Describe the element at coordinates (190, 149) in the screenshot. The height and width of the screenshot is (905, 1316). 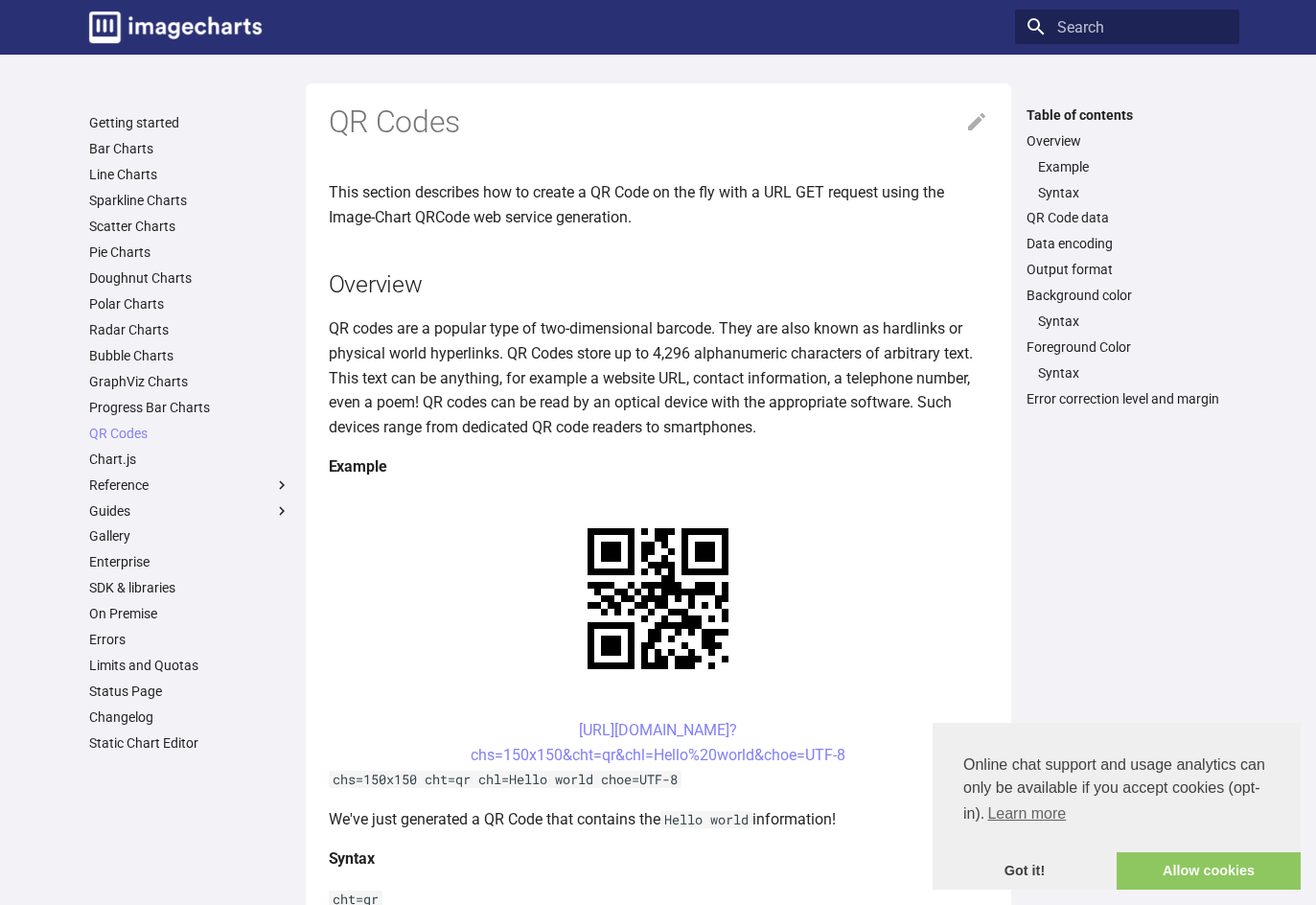
I see `a: Bar Charts` at that location.